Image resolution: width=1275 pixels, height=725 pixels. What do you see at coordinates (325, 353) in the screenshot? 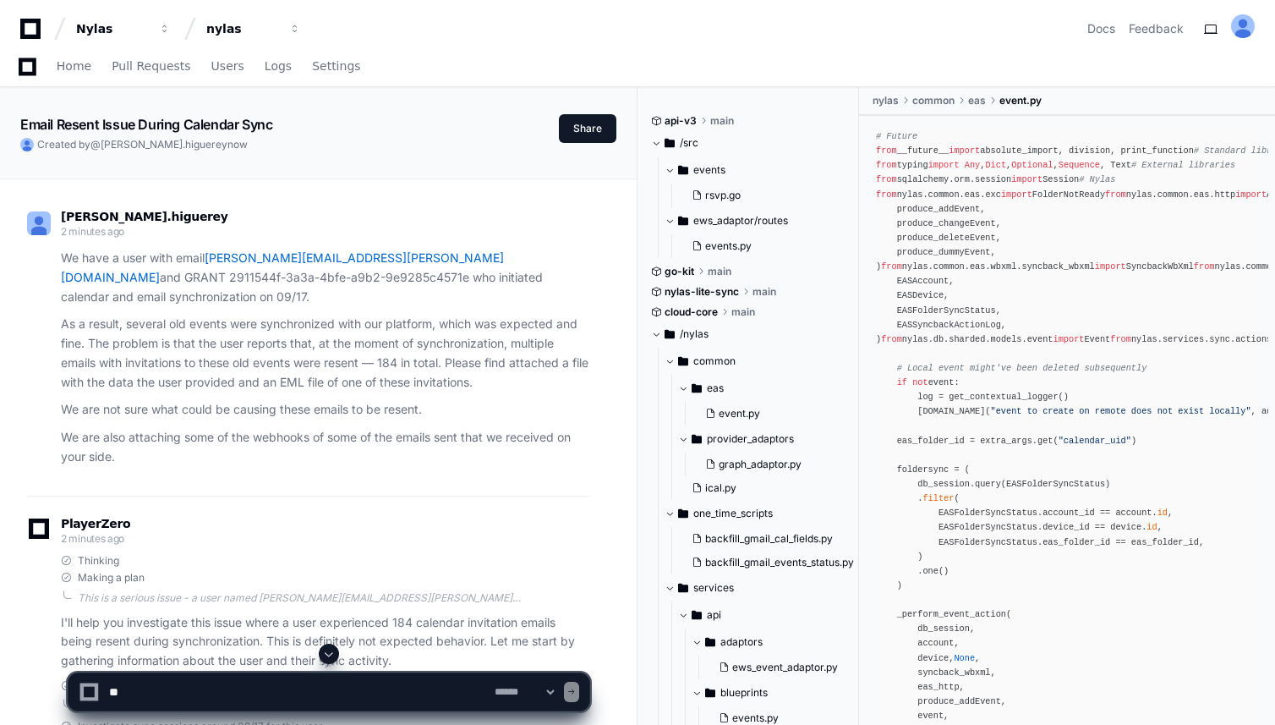
I see `p: As a result, several old events were synchronized with our platform, which was expected and fine....` at bounding box center [325, 353].